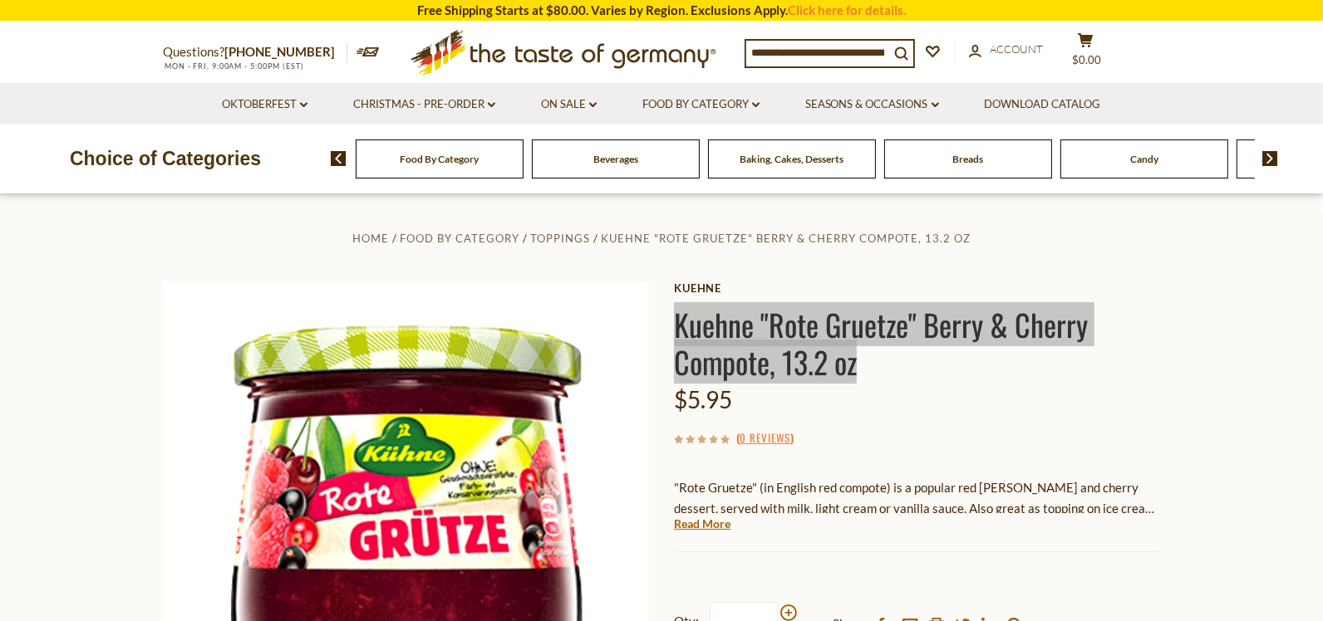  What do you see at coordinates (703, 400) in the screenshot?
I see `span: $5.95` at bounding box center [703, 400].